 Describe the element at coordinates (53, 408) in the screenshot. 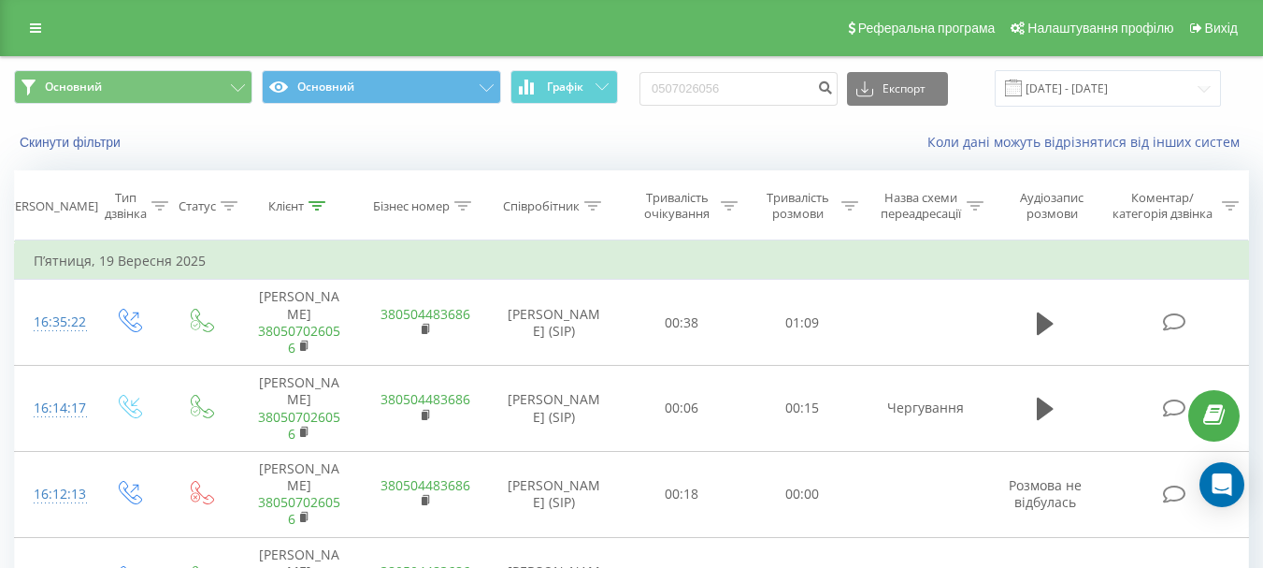

I see `div: 16:14:17` at that location.